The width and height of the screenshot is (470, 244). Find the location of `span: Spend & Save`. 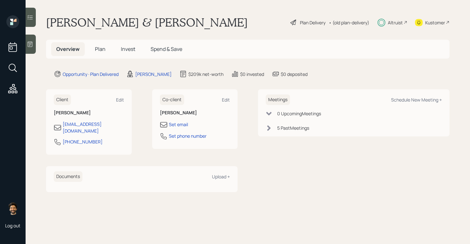

span: Spend & Save is located at coordinates (166, 49).